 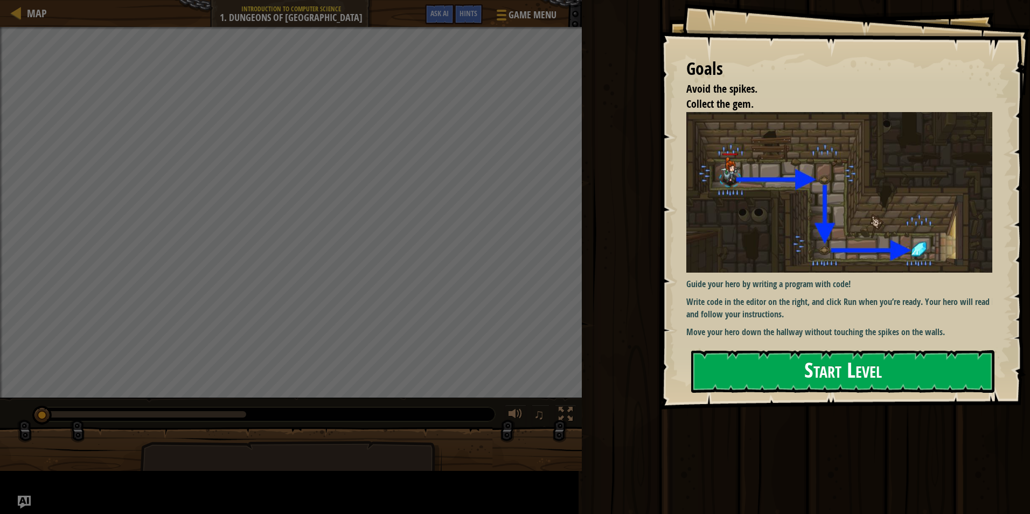 What do you see at coordinates (832, 104) in the screenshot?
I see `li: Collect the gem.` at bounding box center [832, 104].